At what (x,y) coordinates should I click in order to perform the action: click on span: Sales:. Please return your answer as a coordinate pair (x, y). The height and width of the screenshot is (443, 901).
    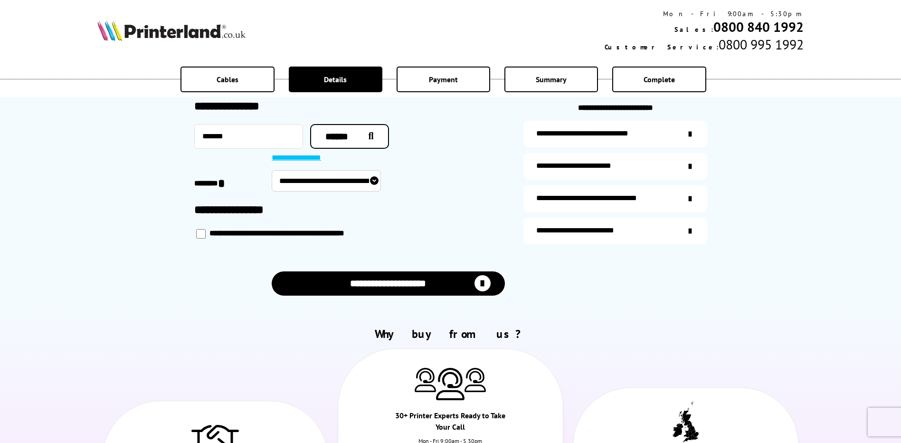
    Looking at the image, I should click on (694, 29).